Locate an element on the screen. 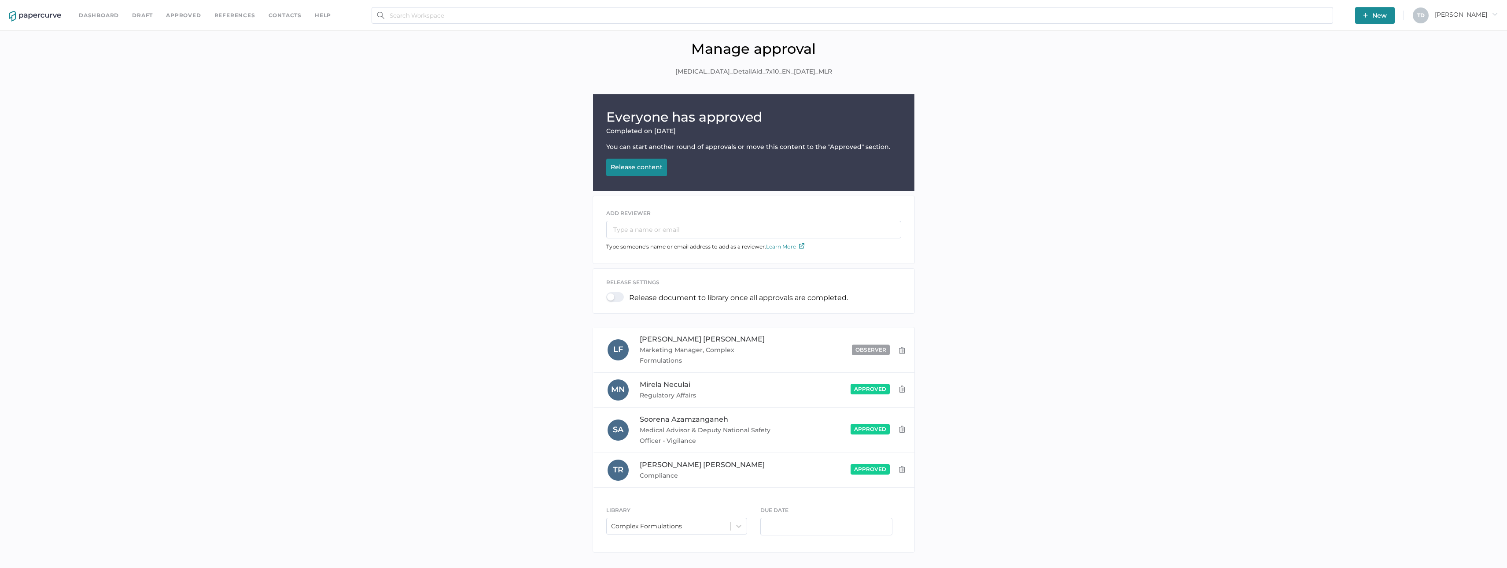  img: plus-white.e19ec114.svg is located at coordinates (1365, 15).